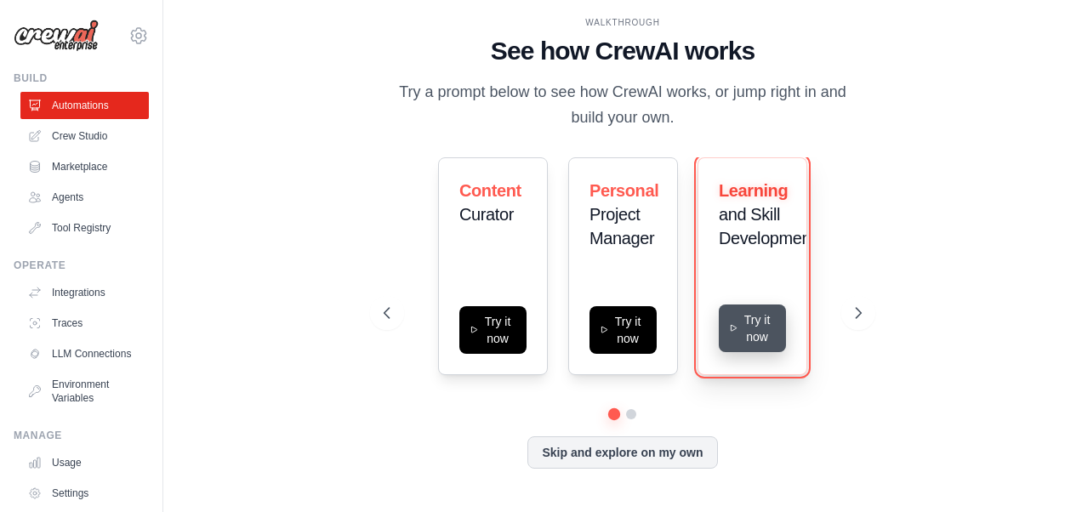  What do you see at coordinates (84, 293) in the screenshot?
I see `a: Integrations` at bounding box center [84, 293].